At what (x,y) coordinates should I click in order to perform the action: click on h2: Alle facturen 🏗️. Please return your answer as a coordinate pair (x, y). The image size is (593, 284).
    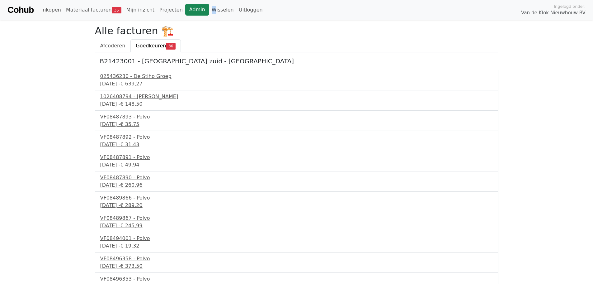
    Looking at the image, I should click on (297, 31).